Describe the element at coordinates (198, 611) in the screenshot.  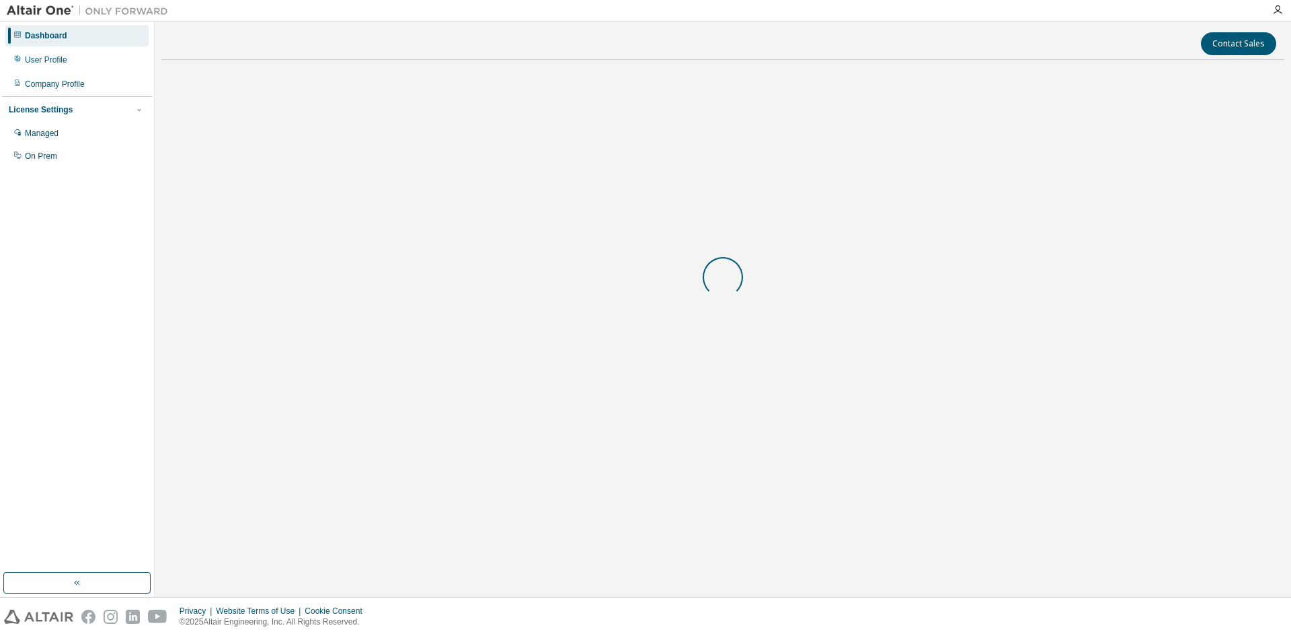
I see `div: Privacy` at that location.